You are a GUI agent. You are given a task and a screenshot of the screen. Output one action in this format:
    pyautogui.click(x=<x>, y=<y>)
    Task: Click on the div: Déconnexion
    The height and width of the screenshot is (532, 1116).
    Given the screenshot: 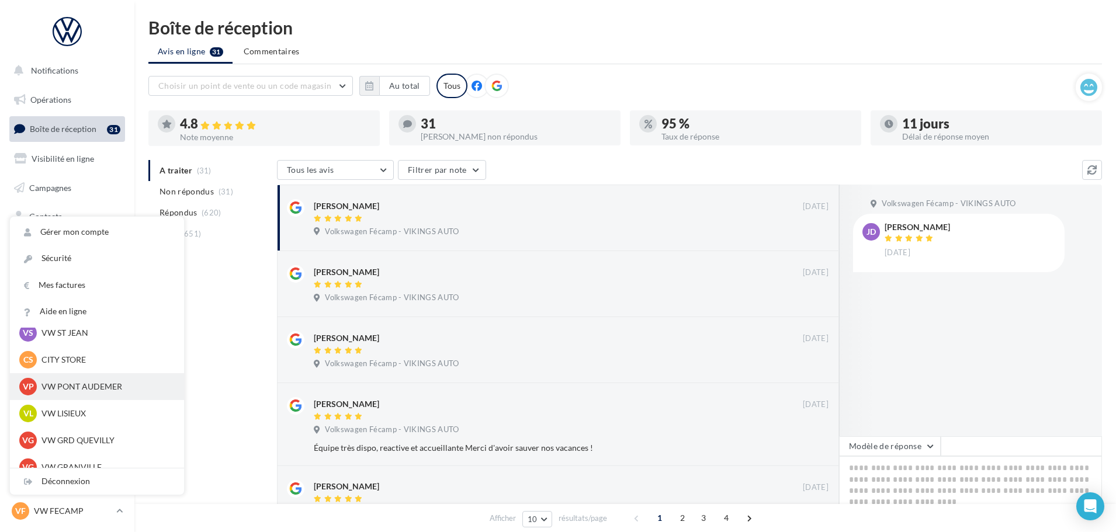 What is the action you would take?
    pyautogui.click(x=97, y=481)
    